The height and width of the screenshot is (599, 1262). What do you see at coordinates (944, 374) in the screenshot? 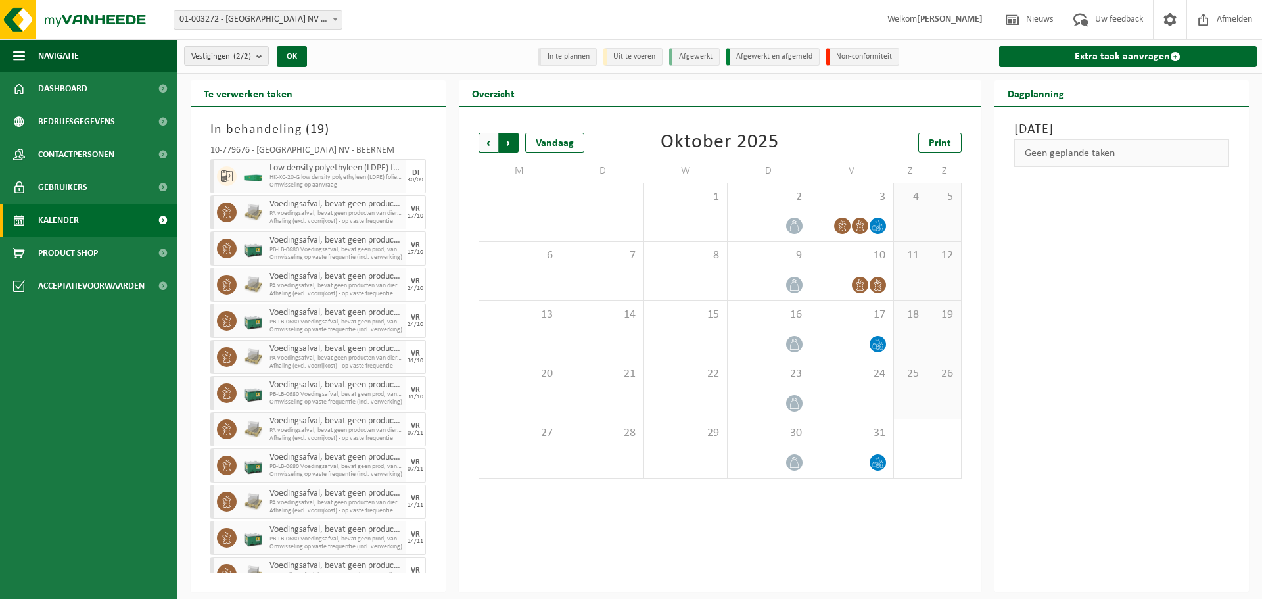
I see `span: 26` at bounding box center [944, 374].